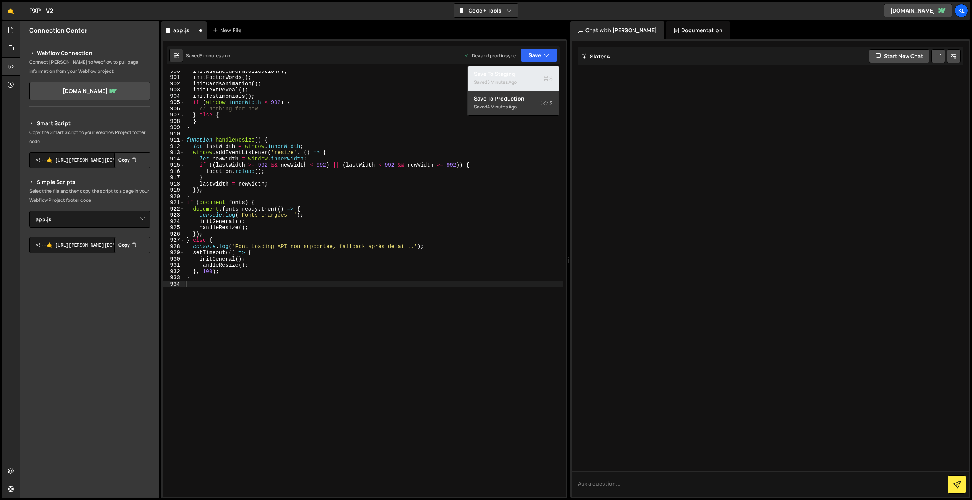  Describe the element at coordinates (173, 284) in the screenshot. I see `div: 934` at that location.